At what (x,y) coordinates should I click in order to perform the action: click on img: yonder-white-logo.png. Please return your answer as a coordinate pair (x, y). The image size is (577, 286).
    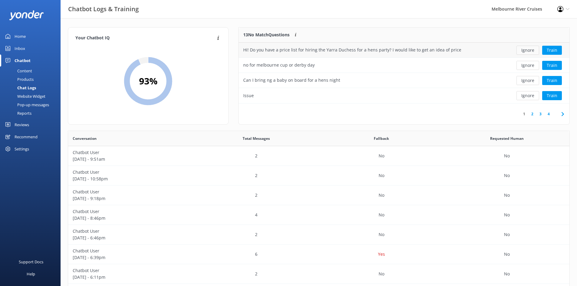
    Looking at the image, I should click on (26, 15).